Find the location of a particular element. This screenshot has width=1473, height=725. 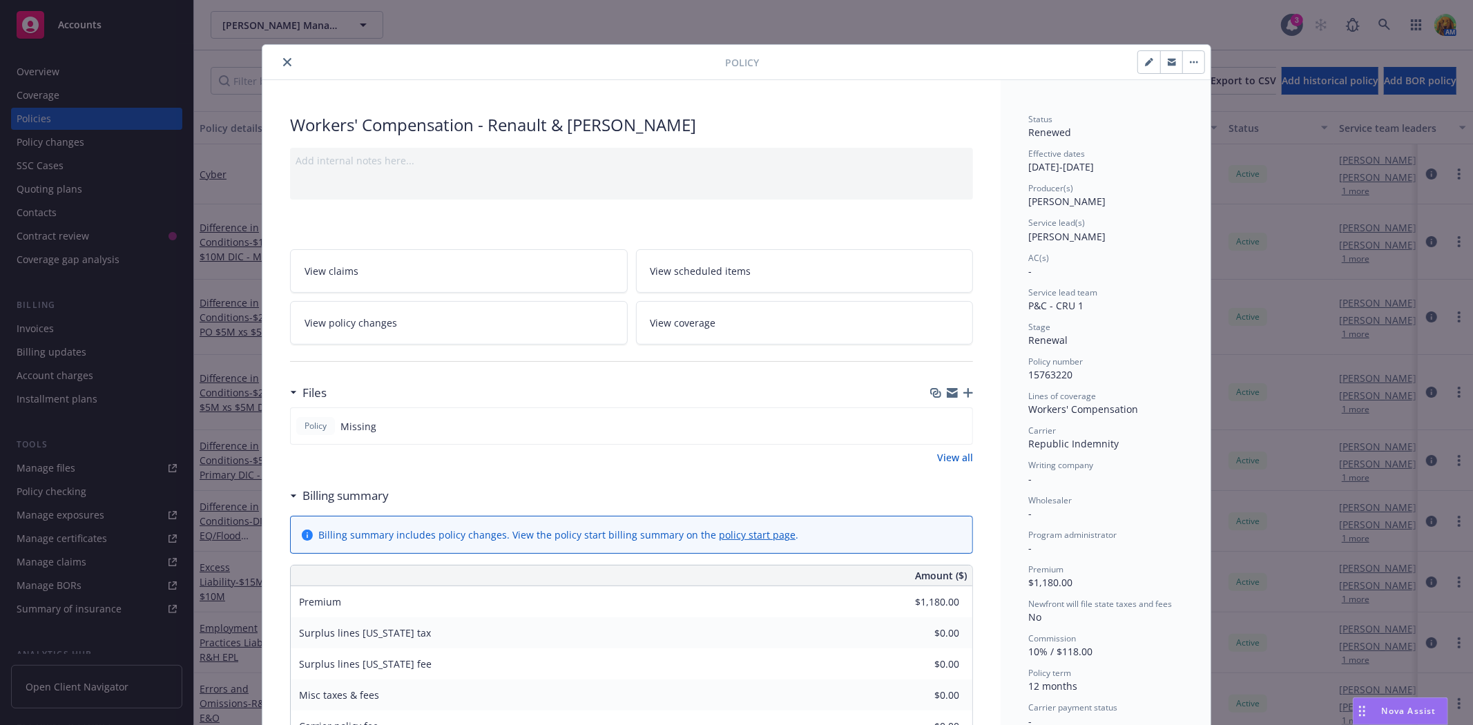

span: Producer(s) is located at coordinates (1050, 188).